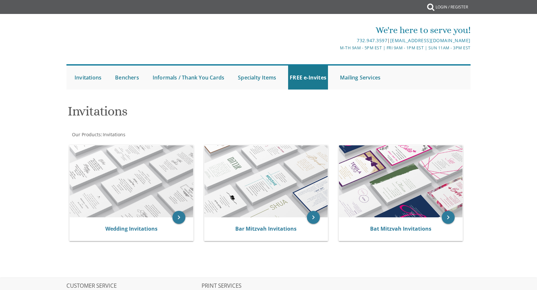  Describe the element at coordinates (308, 77) in the screenshot. I see `a: FREE e-Invites` at that location.